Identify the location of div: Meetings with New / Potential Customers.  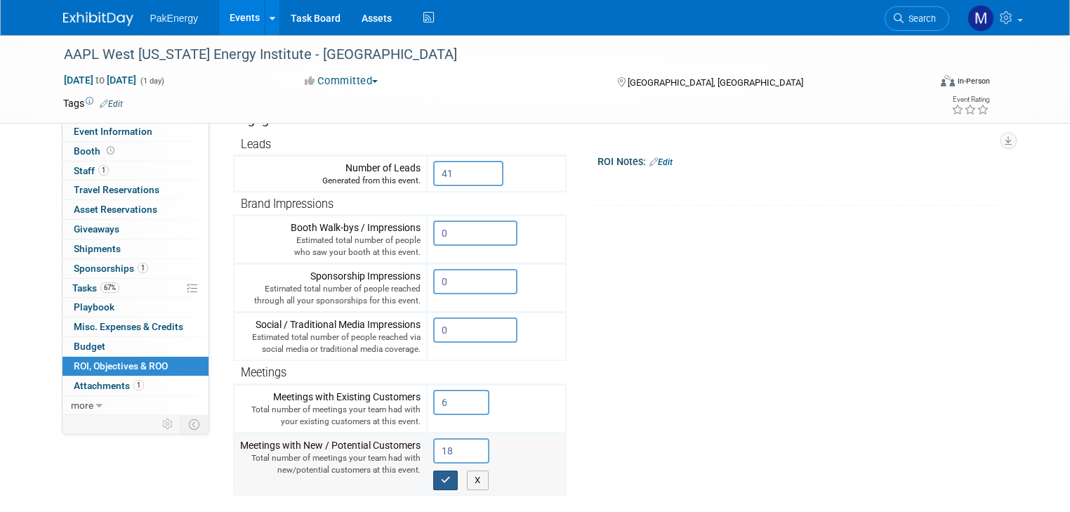
(330, 457).